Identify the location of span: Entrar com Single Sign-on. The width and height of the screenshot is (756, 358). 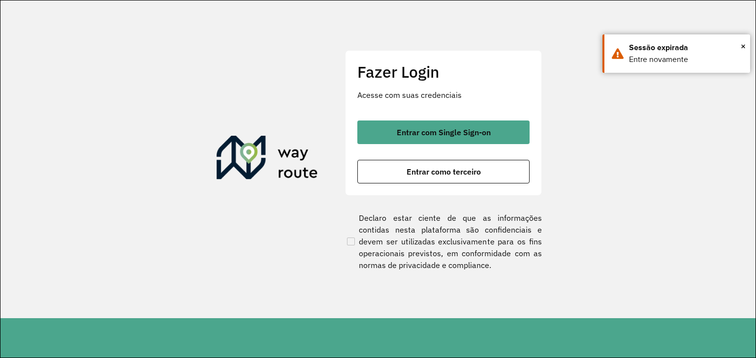
(444, 132).